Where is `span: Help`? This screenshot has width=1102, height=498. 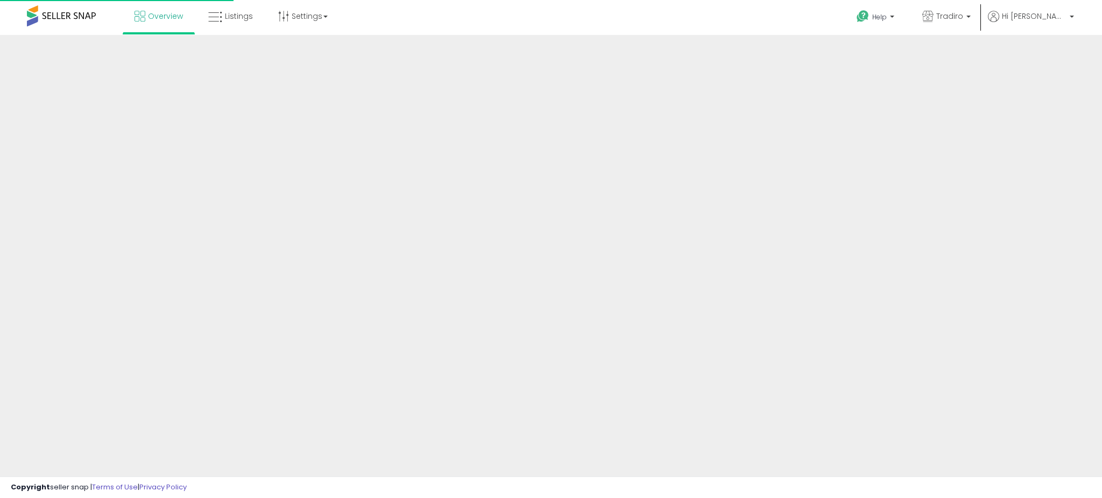
span: Help is located at coordinates (879, 17).